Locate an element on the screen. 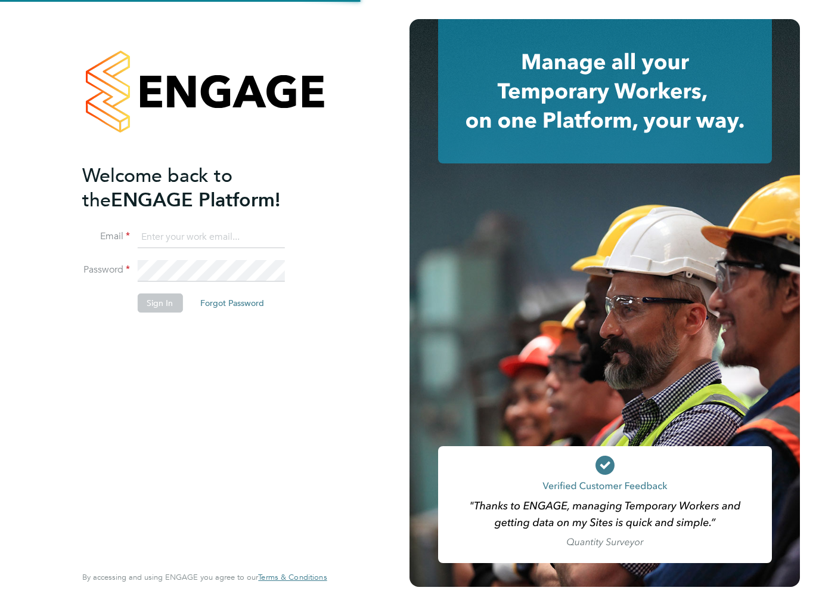  button: Sign In is located at coordinates (160, 303).